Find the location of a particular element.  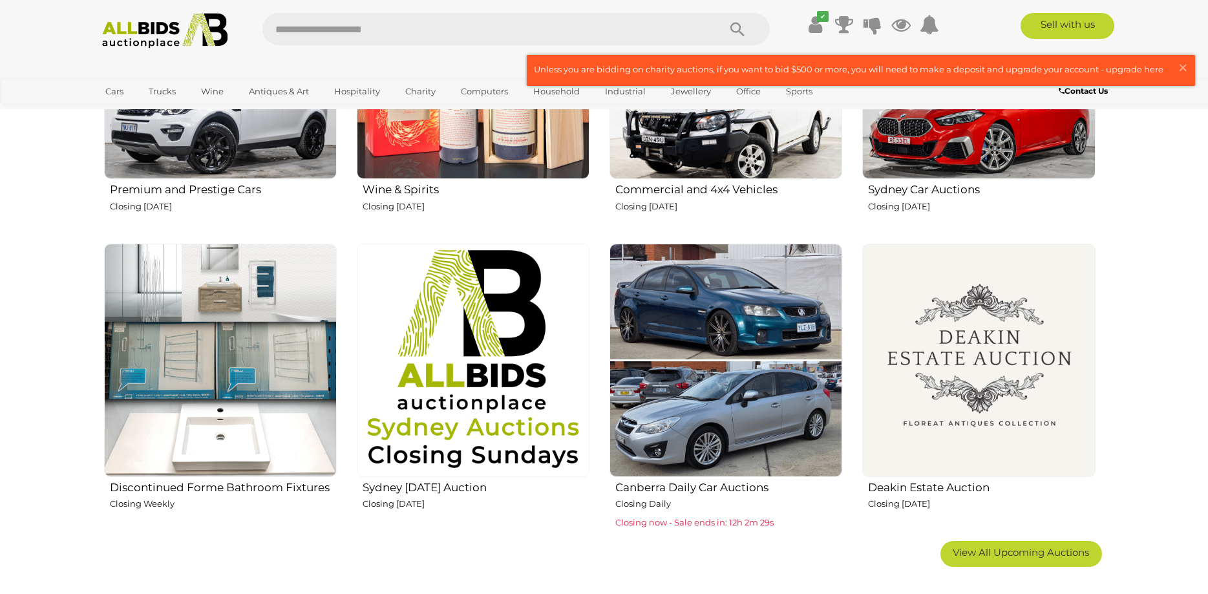

a: Cars is located at coordinates (114, 91).